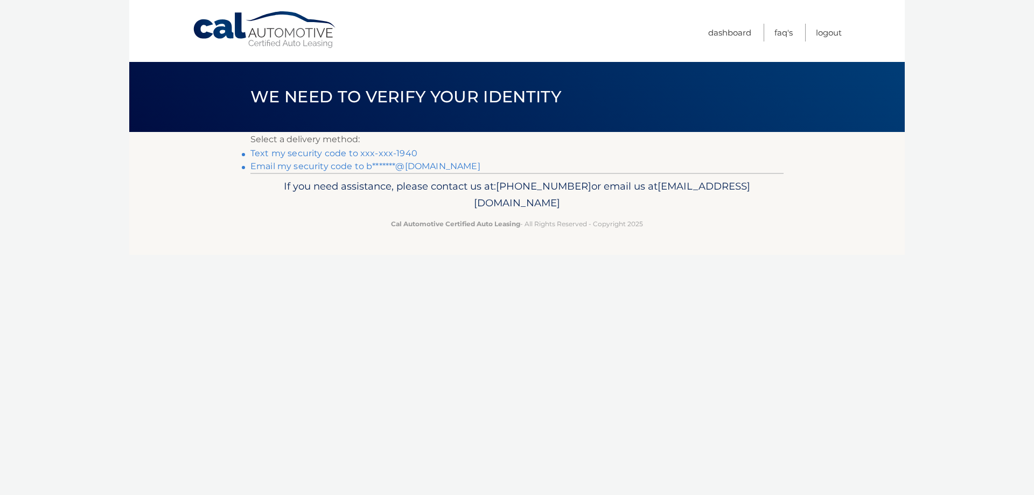 The height and width of the screenshot is (495, 1034). Describe the element at coordinates (517, 139) in the screenshot. I see `p: Select a delivery method:` at that location.